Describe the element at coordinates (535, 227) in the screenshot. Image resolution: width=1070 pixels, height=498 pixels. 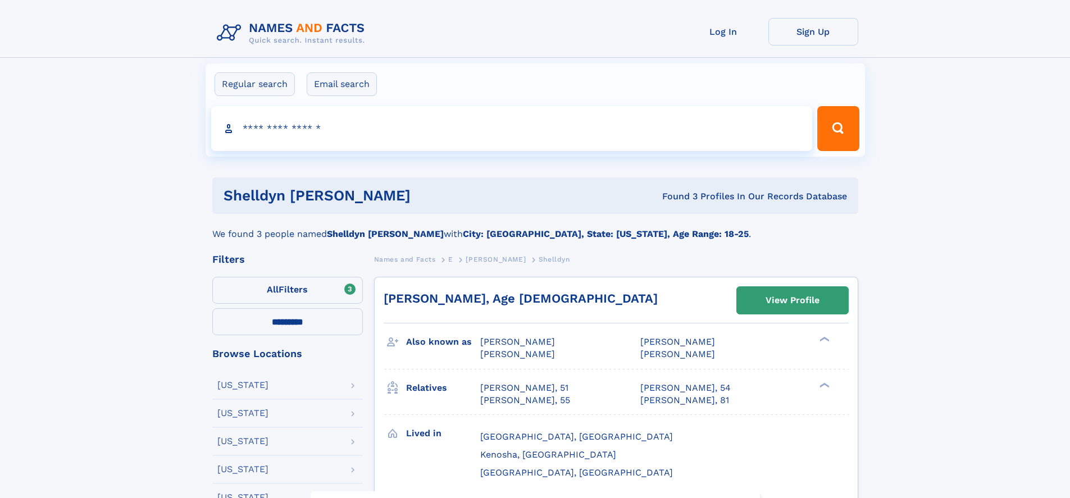
I see `div: We found 3 people named with .` at that location.